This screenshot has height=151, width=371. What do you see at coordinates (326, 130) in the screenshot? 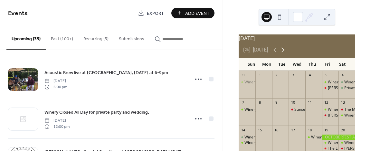
I see `div: 19` at bounding box center [326, 130].